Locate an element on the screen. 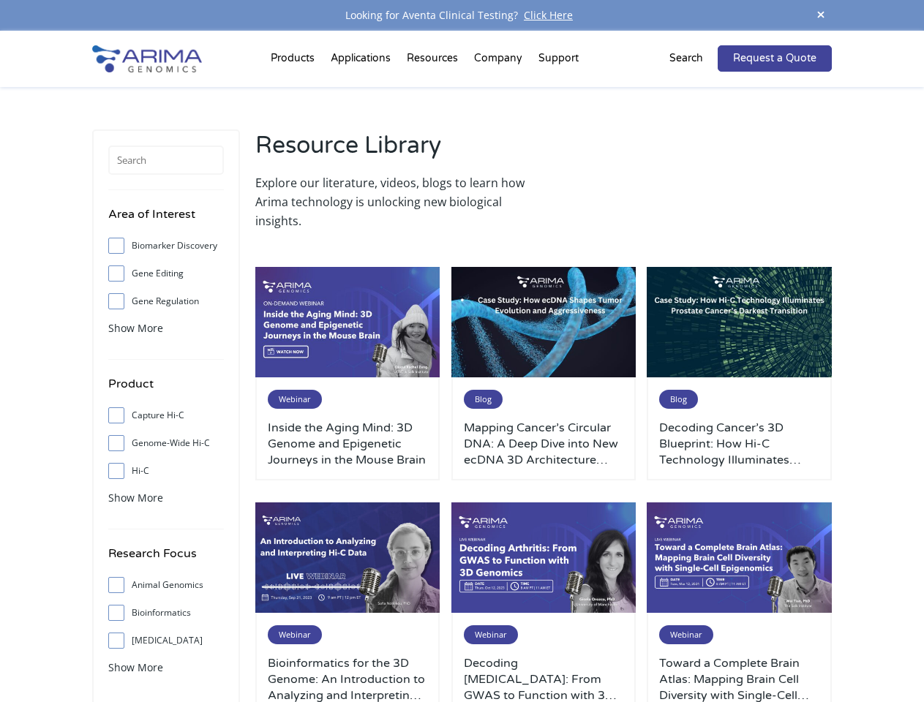 The height and width of the screenshot is (702, 924). label: Hi-C is located at coordinates (166, 471).